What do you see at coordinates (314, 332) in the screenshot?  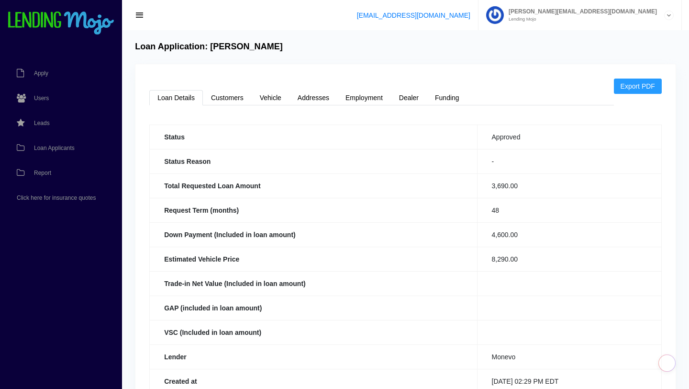 I see `th: VSC (Included in loan amount)` at bounding box center [314, 332].